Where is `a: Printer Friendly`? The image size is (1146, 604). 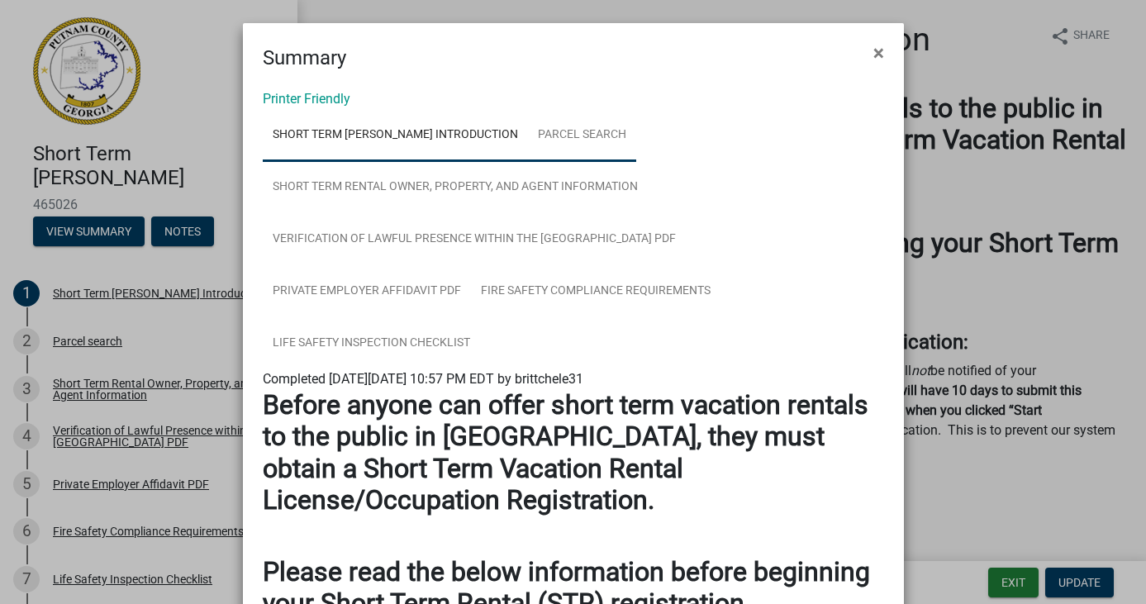 a: Printer Friendly is located at coordinates (307, 98).